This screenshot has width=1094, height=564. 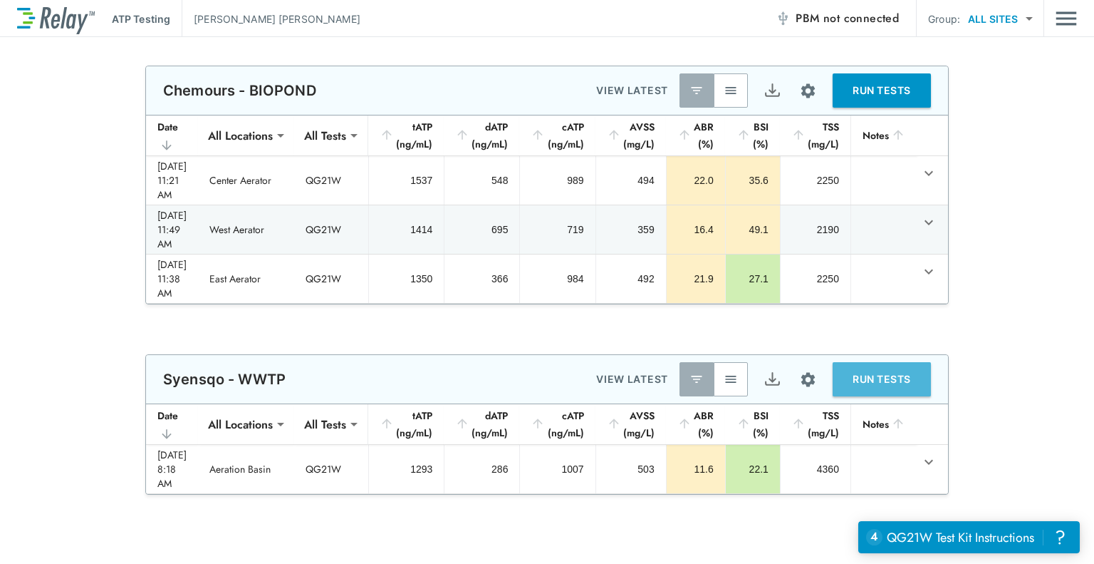 What do you see at coordinates (16, 16) in the screenshot?
I see `div: 4` at bounding box center [16, 16].